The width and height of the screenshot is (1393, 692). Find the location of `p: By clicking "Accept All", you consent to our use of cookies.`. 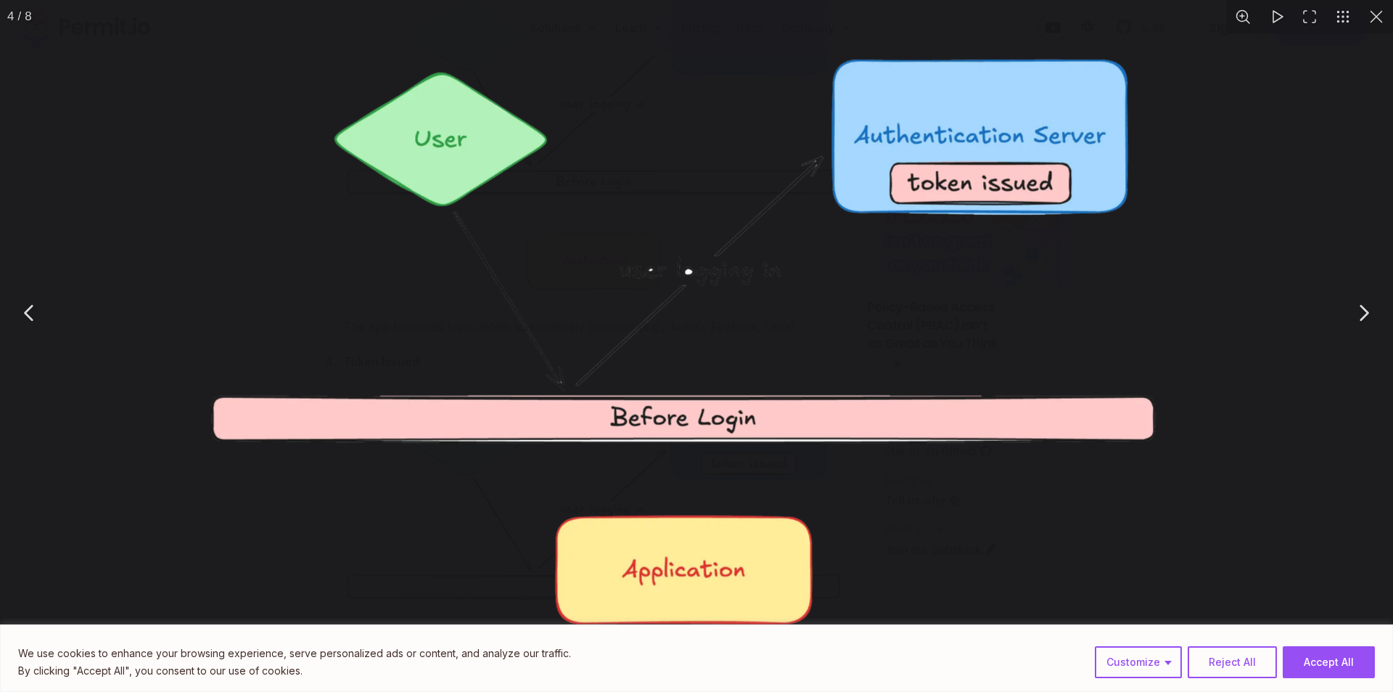

p: By clicking "Accept All", you consent to our use of cookies. is located at coordinates (295, 671).